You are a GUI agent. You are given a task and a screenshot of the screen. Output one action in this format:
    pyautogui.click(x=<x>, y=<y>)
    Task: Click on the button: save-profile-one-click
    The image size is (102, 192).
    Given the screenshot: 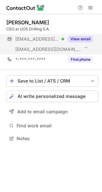 What is the action you would take?
    pyautogui.click(x=53, y=81)
    